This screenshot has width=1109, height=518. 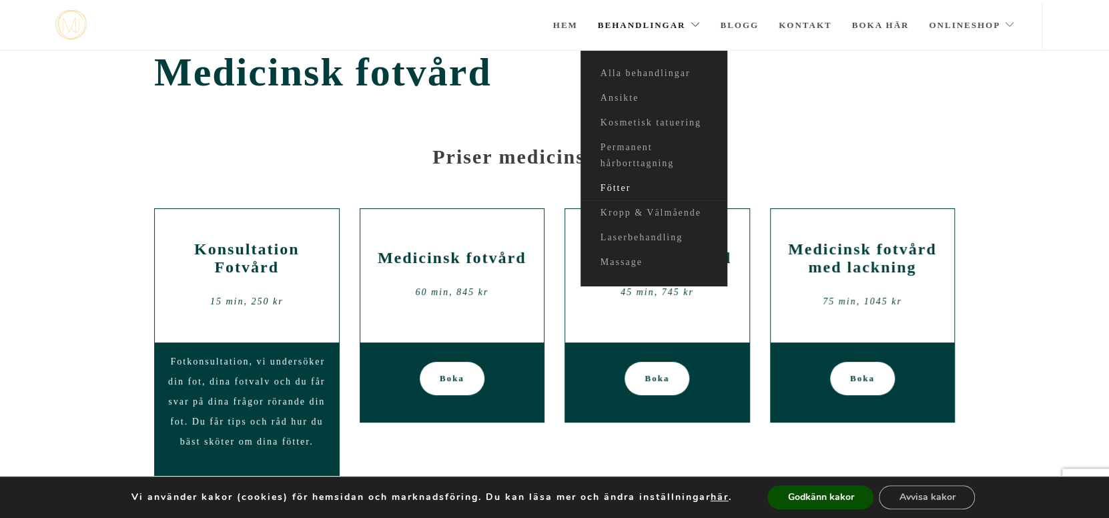 I want to click on a: Kontakt, so click(x=805, y=25).